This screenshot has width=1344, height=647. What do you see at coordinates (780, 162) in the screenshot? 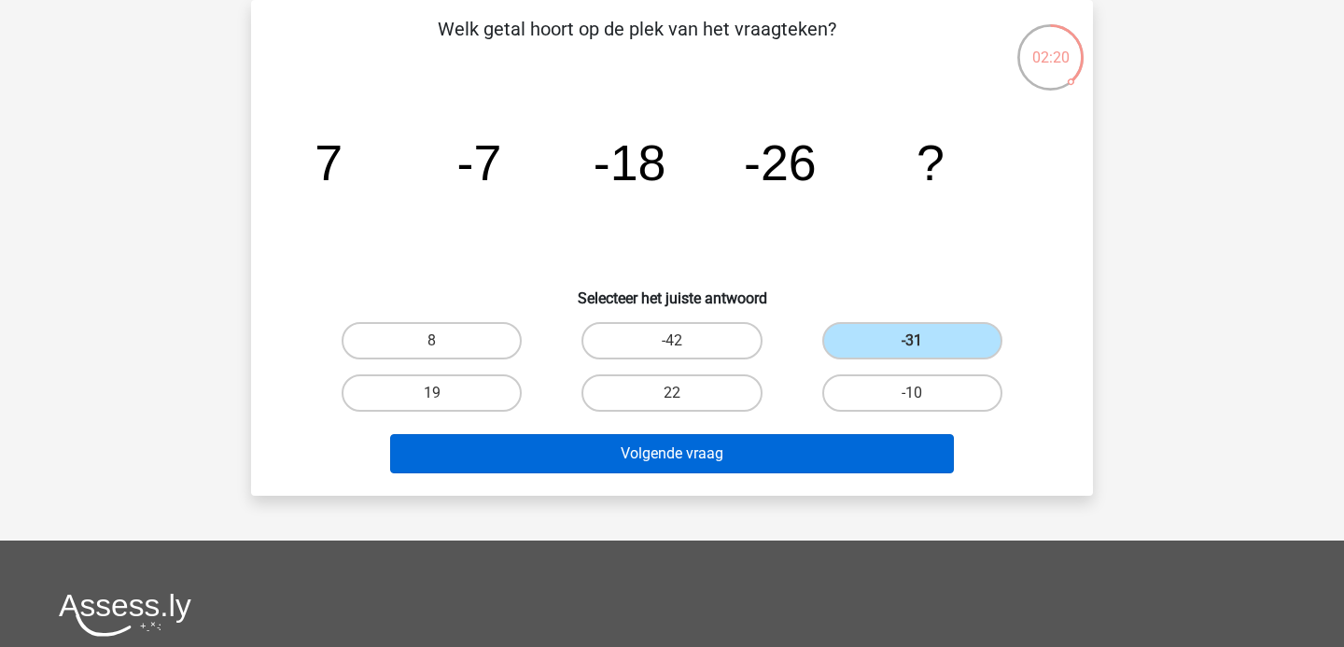
I see `tspan: -26` at bounding box center [780, 162].